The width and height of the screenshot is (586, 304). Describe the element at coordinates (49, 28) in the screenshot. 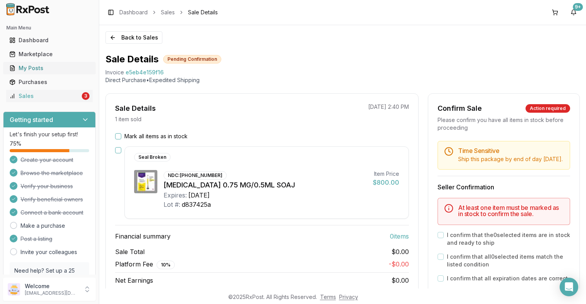

I see `h2: Main Menu` at that location.